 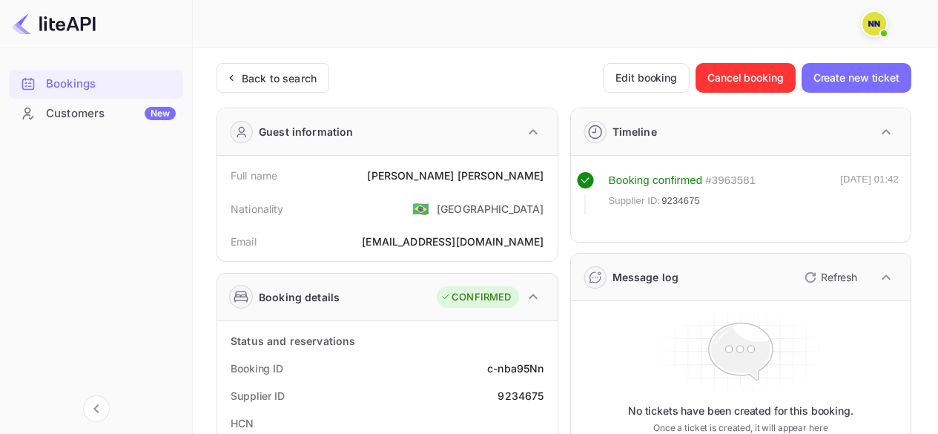 I want to click on div: c-nba95Nn, so click(x=515, y=368).